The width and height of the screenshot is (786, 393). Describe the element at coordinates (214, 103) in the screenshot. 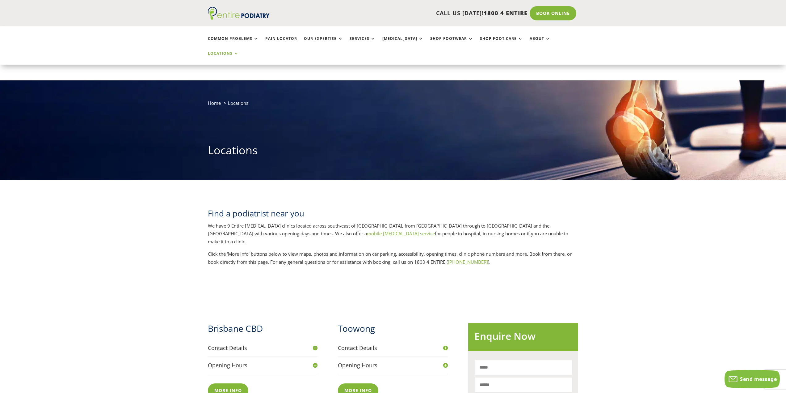

I see `a: Home` at that location.